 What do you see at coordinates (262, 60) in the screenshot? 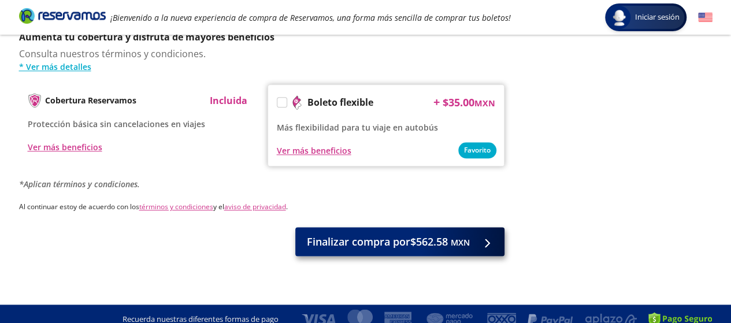
I see `div: Consulta nuestros términos y condiciones.` at bounding box center [262, 60].